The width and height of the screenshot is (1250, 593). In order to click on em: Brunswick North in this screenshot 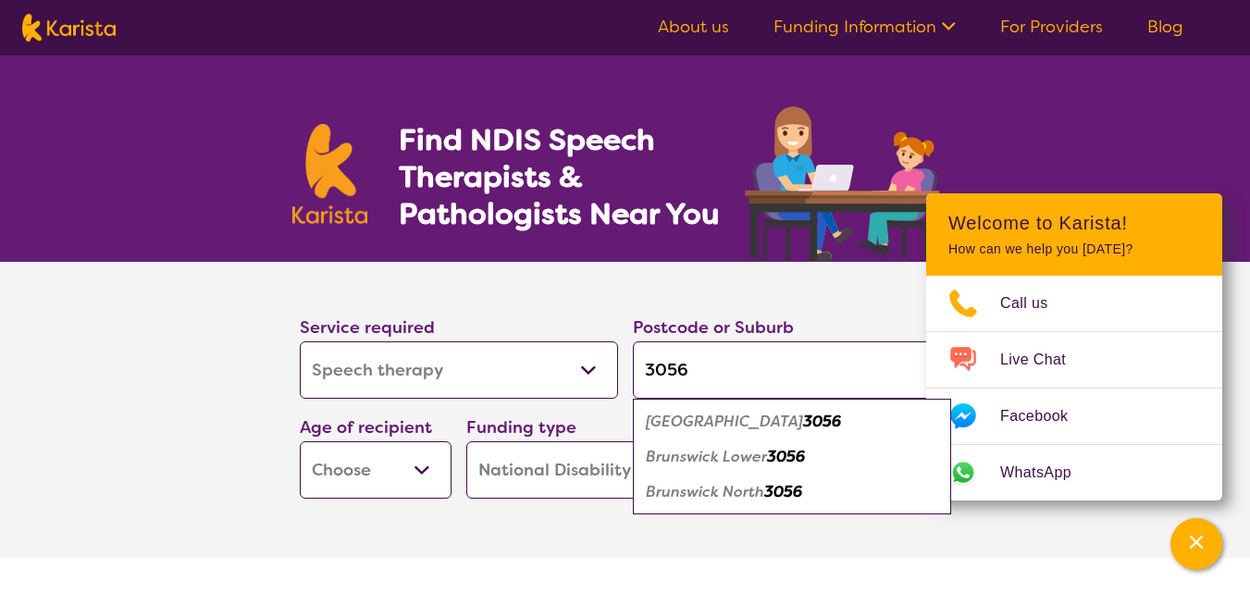, I will do `click(705, 491)`.